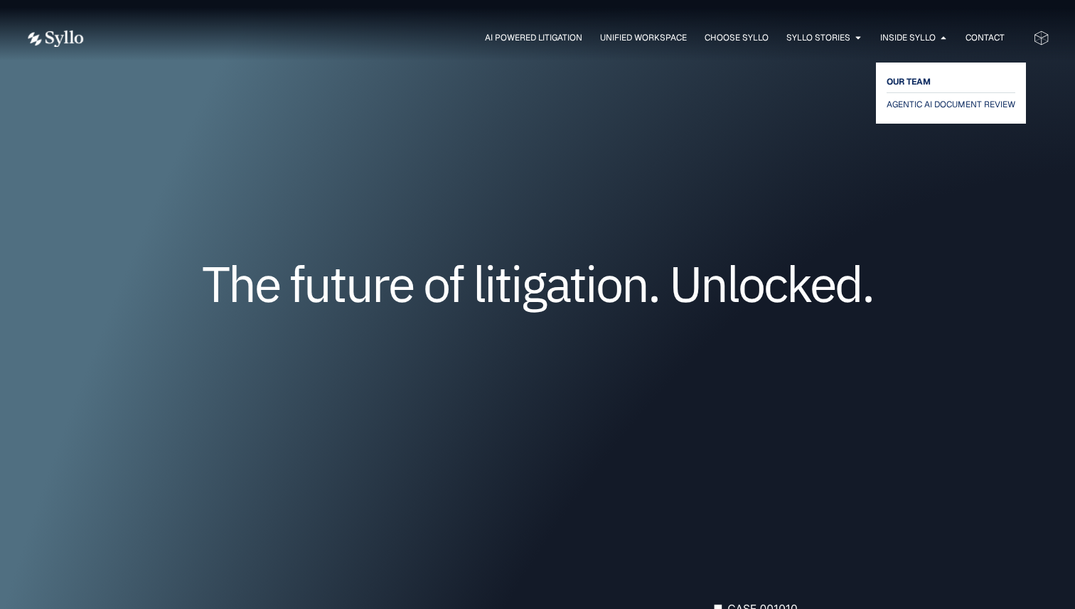  Describe the element at coordinates (950, 82) in the screenshot. I see `a: OUR TEAM` at that location.